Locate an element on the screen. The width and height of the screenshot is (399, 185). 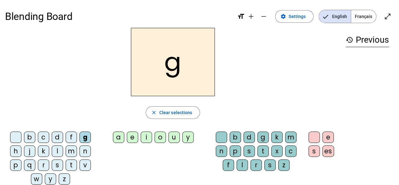
h1: Blending Board is located at coordinates (119, 16).